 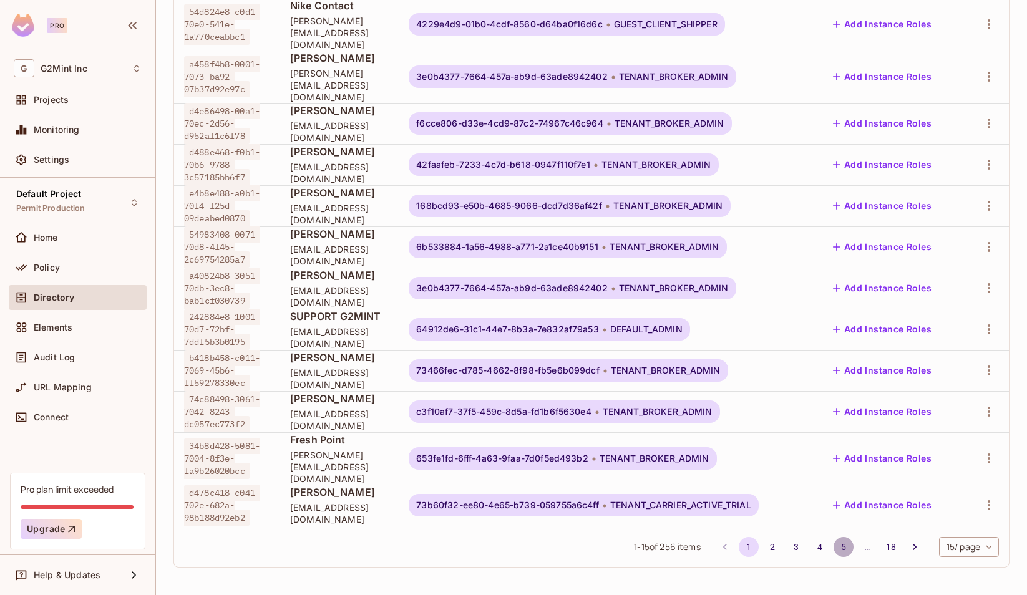 I want to click on span: d488e468-f0b1-70b6-9788-3c57185bb6f7, so click(x=222, y=165).